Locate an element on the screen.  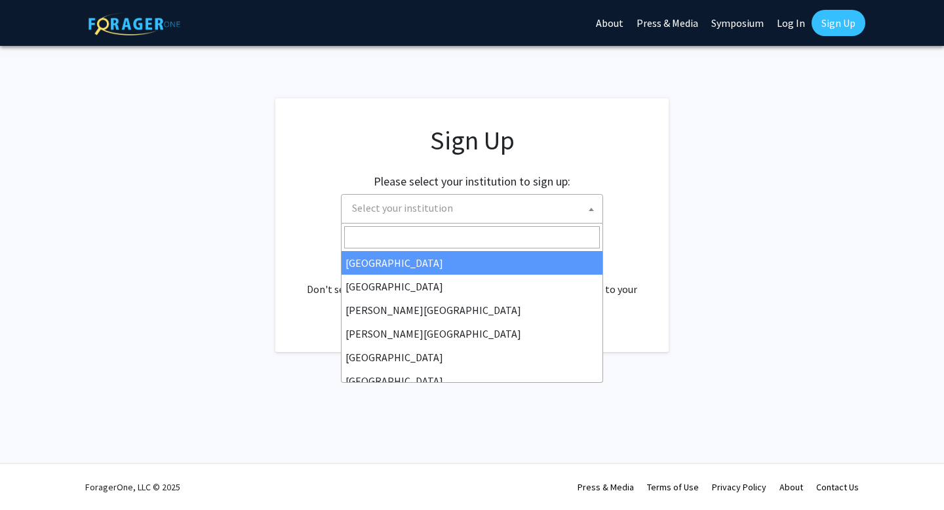
a: Privacy Policy is located at coordinates (739, 487).